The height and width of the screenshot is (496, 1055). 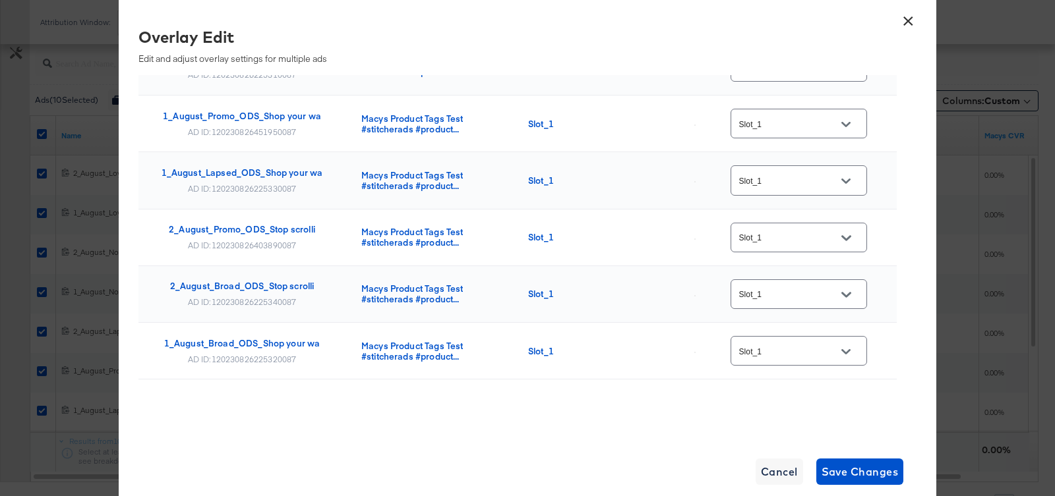 I want to click on span: Save Changes, so click(x=859, y=472).